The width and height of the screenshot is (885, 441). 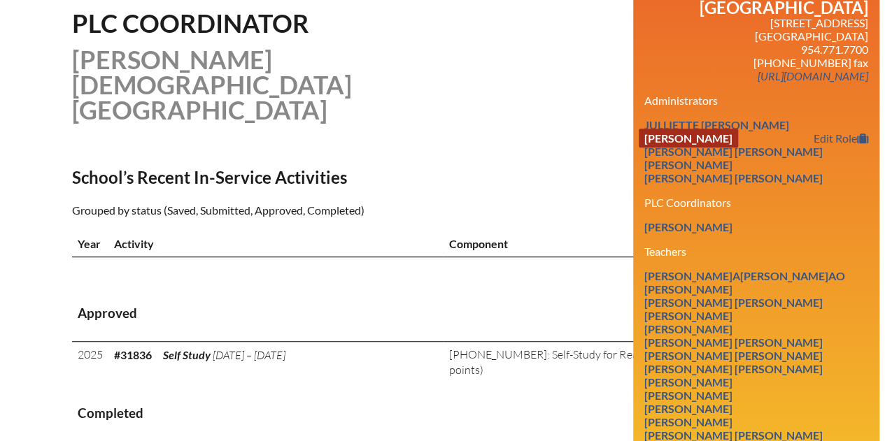 I want to click on p: Grouped by status (Saved, Submitted, Approved, Completed), so click(x=318, y=210).